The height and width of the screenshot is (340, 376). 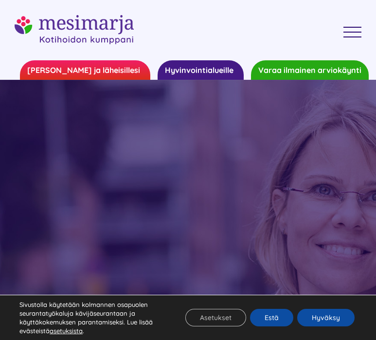 What do you see at coordinates (96, 318) in the screenshot?
I see `p: Sivustolla käytetään kolmannen osapuolen seurantatyökaluja kävijäseurantaan ja käyttäkokemuksen p...` at bounding box center [96, 318].